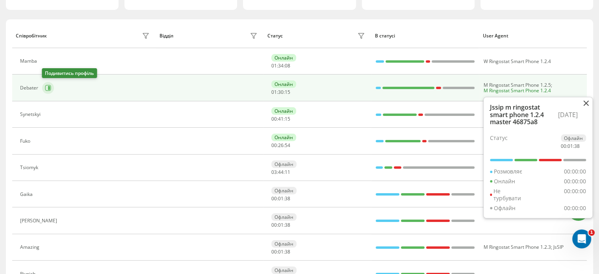  What do you see at coordinates (30, 167) in the screenshot?
I see `div: Tsiomyk` at bounding box center [30, 167].